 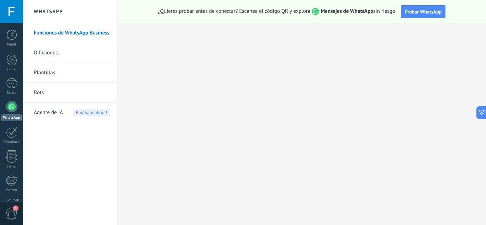 I want to click on span: 1, so click(x=16, y=208).